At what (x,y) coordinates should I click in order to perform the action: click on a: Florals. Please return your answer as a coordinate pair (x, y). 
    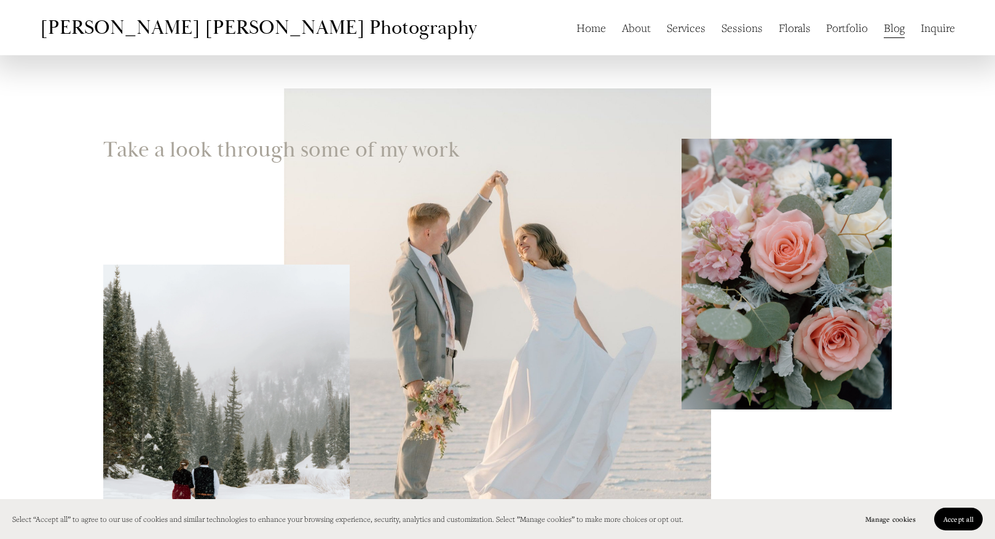
    Looking at the image, I should click on (794, 28).